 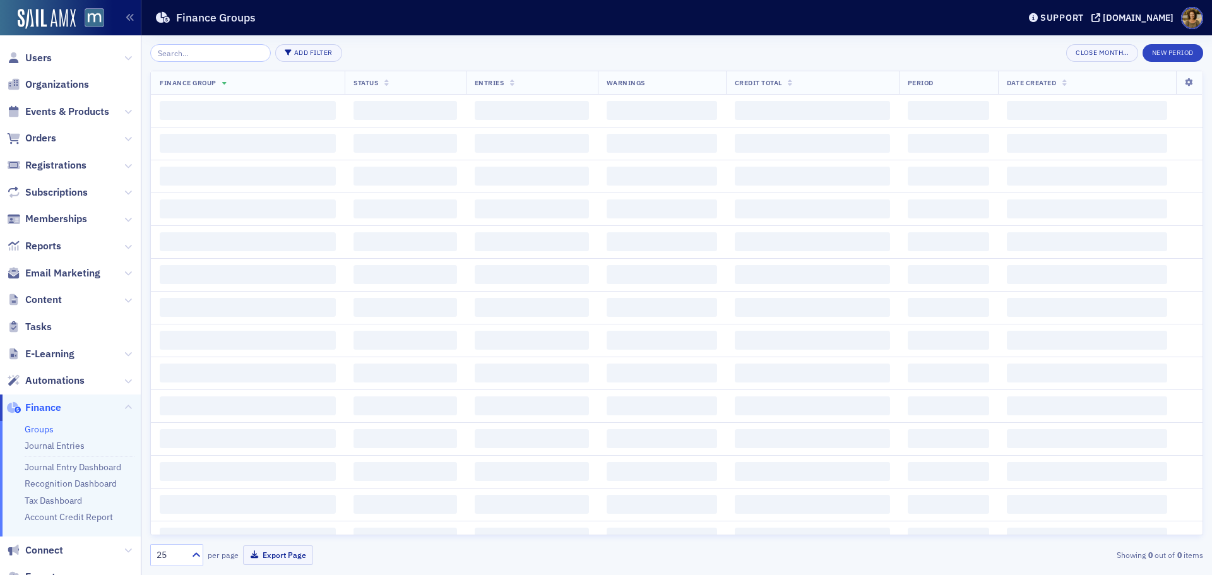 I want to click on span: Period, so click(x=920, y=83).